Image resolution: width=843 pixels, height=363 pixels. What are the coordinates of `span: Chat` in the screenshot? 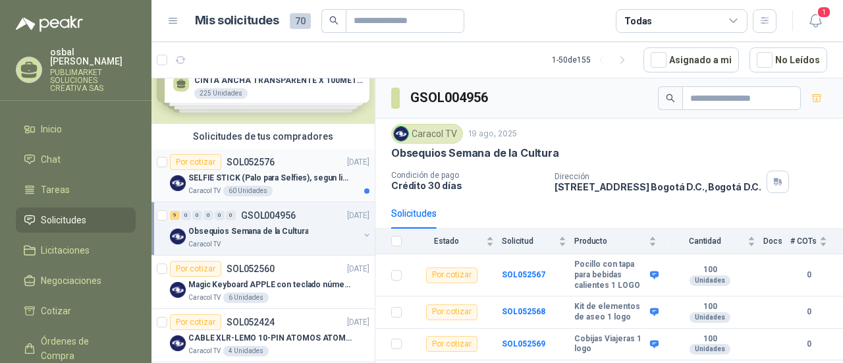 It's located at (51, 159).